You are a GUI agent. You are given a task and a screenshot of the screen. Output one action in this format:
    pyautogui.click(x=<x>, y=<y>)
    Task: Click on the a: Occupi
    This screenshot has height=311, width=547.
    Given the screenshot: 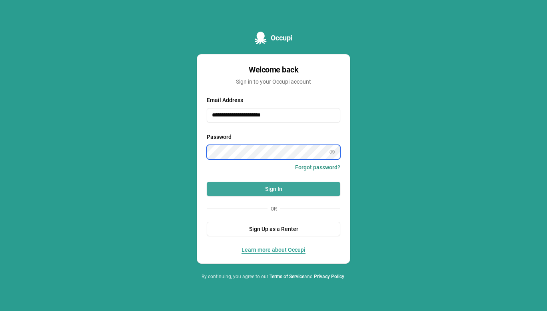 What is the action you would take?
    pyautogui.click(x=273, y=38)
    